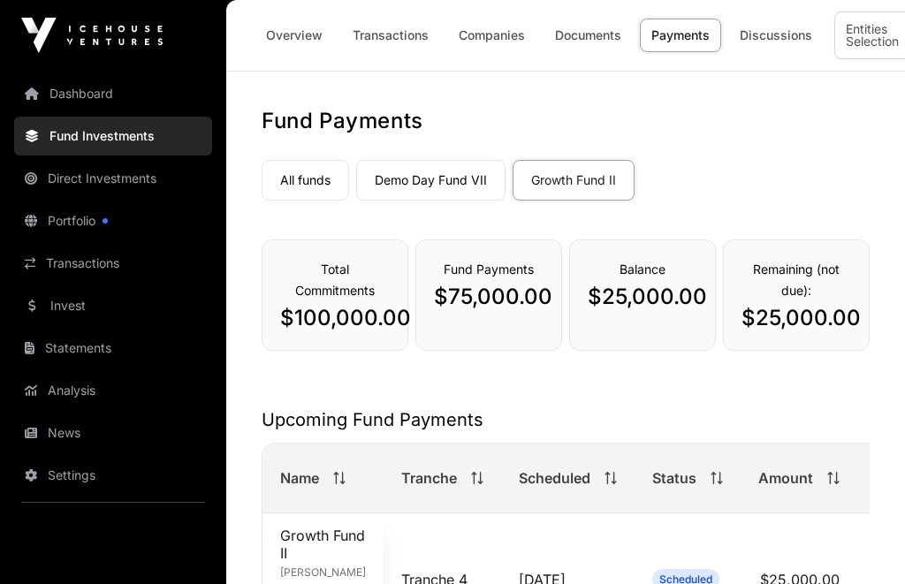 The width and height of the screenshot is (905, 584). I want to click on img: Icehouse Ventures Logo, so click(92, 35).